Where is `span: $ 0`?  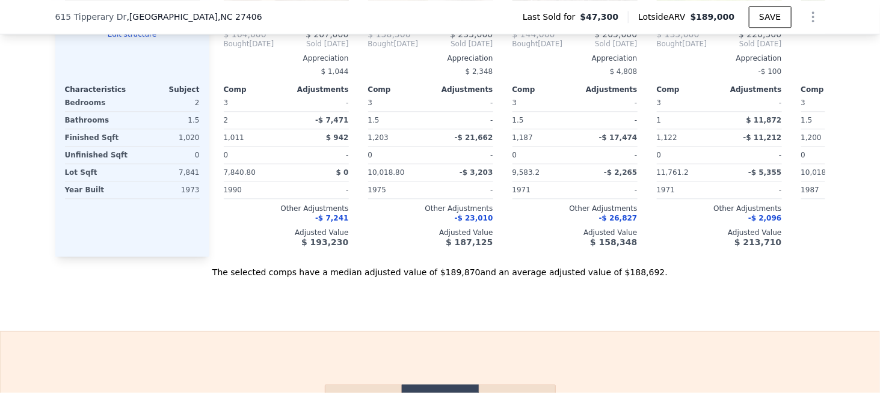 span: $ 0 is located at coordinates (342, 173).